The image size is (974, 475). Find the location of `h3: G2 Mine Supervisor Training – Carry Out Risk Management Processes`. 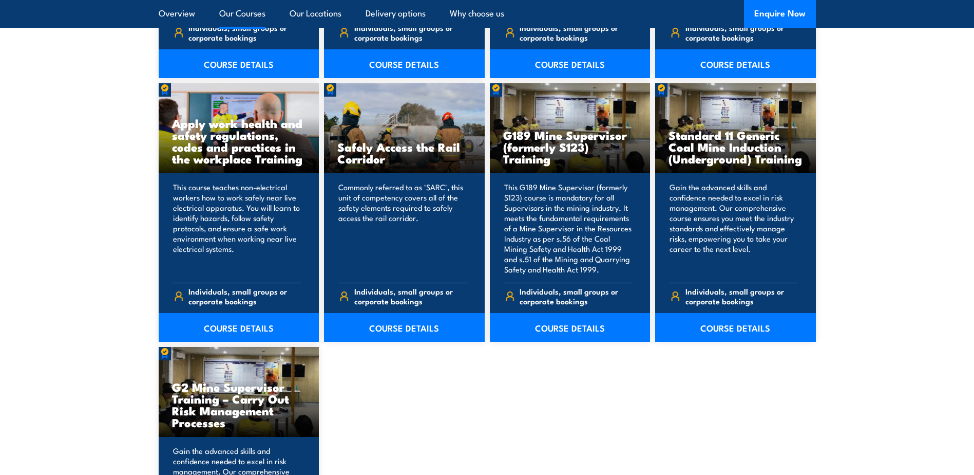

h3: G2 Mine Supervisor Training – Carry Out Risk Management Processes is located at coordinates (239, 404).